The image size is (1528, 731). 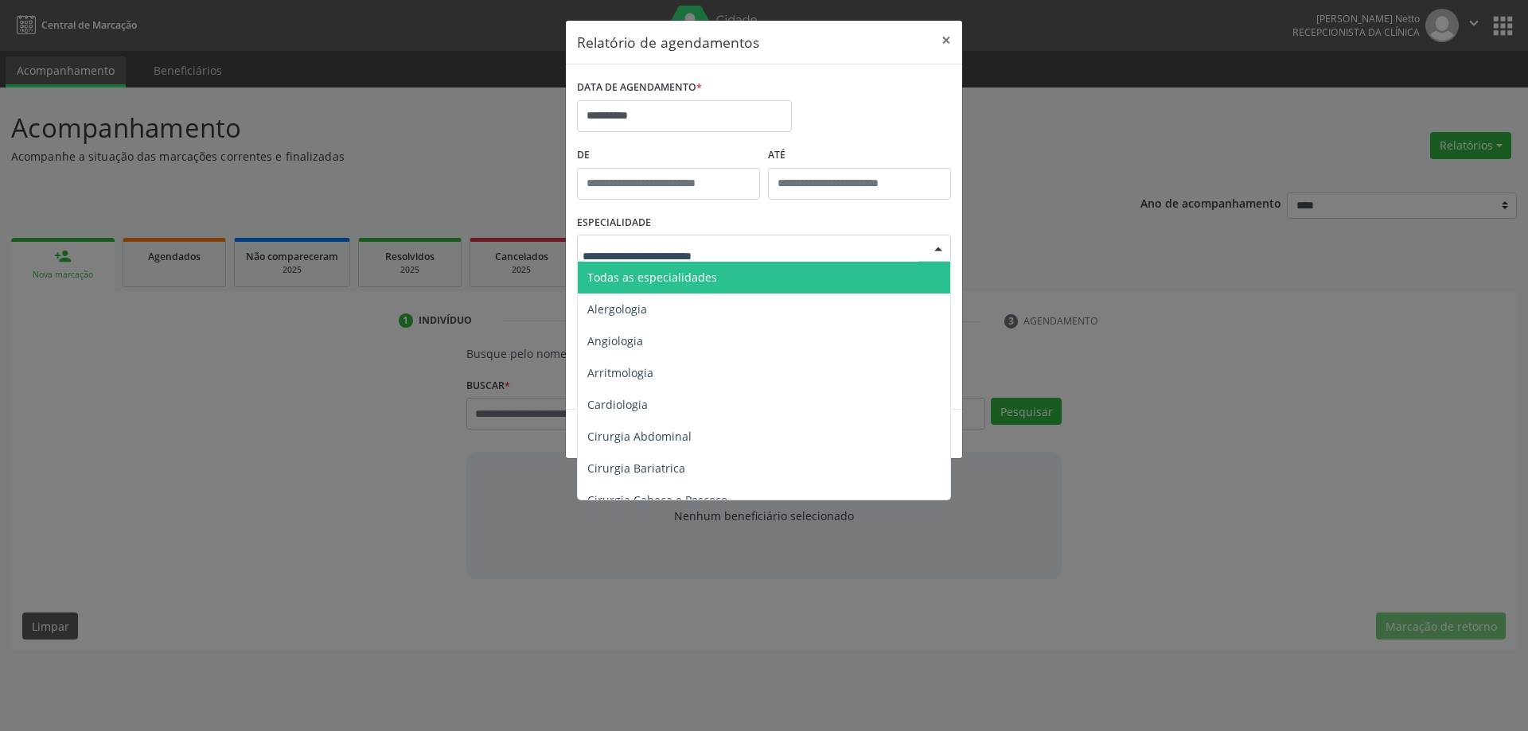 What do you see at coordinates (860, 155) in the screenshot?
I see `label: ATÉ` at bounding box center [860, 155].